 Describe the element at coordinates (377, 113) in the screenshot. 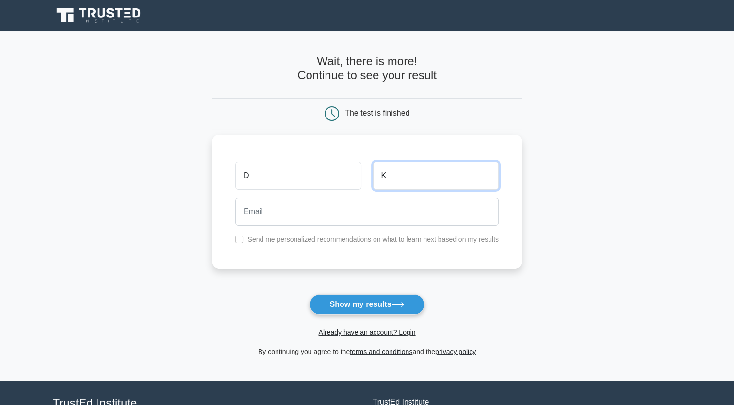

I see `div: The test is finished` at that location.